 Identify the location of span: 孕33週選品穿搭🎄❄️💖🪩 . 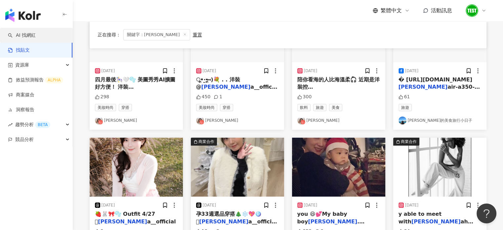
(229, 217).